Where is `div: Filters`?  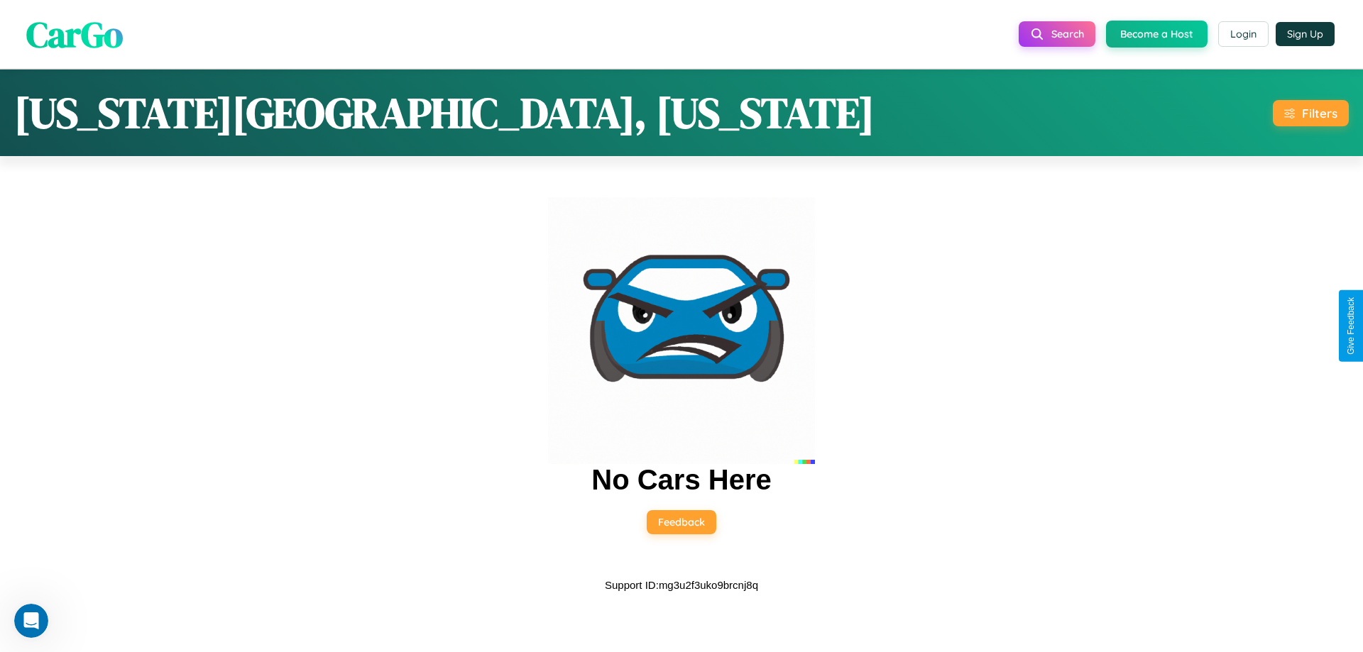 div: Filters is located at coordinates (1320, 113).